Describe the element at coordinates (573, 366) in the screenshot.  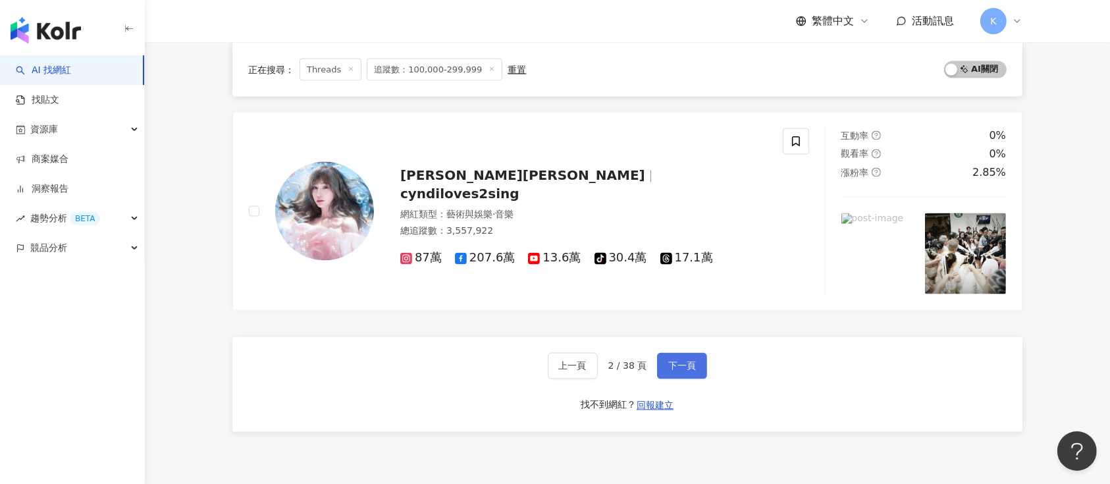
I see `button: 上一頁` at that location.